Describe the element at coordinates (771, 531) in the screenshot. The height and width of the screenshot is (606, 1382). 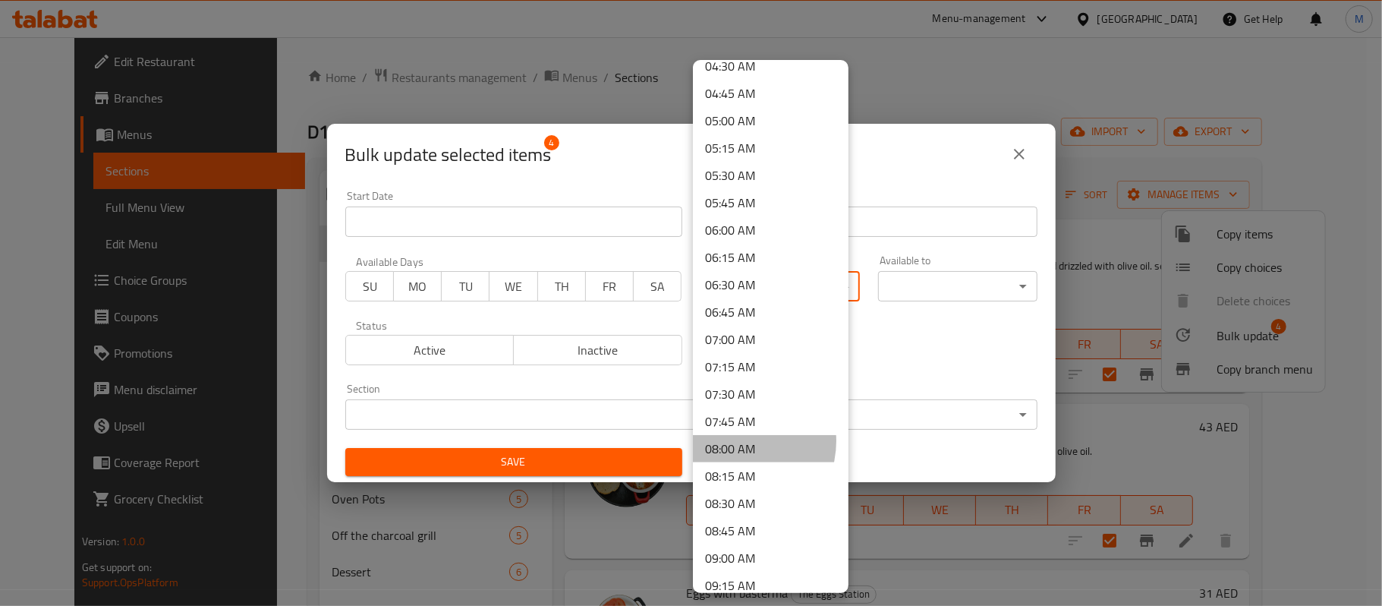
I see `li: 08:45 AM` at that location.